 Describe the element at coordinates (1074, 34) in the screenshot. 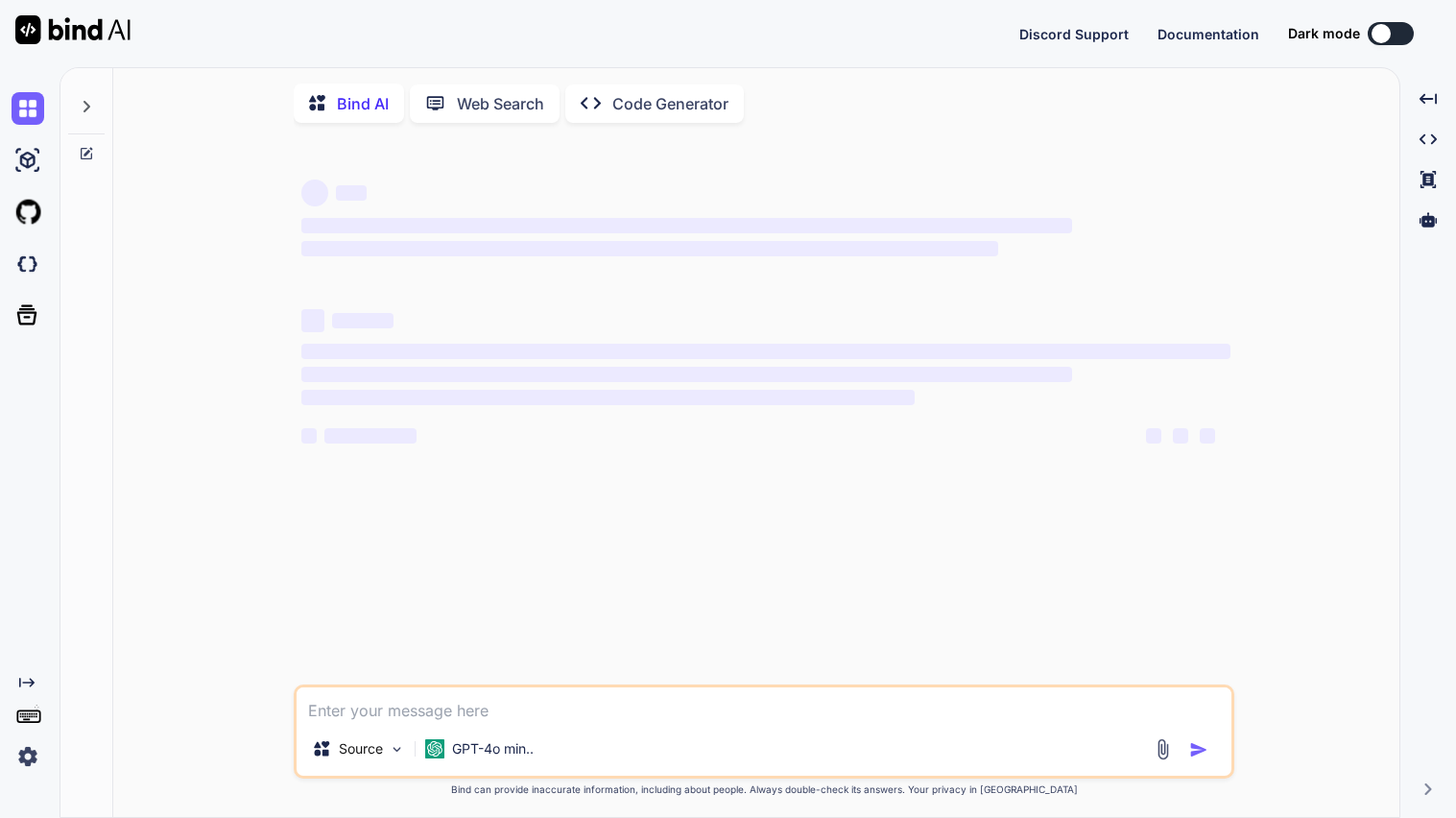

I see `button: Discord Support` at that location.